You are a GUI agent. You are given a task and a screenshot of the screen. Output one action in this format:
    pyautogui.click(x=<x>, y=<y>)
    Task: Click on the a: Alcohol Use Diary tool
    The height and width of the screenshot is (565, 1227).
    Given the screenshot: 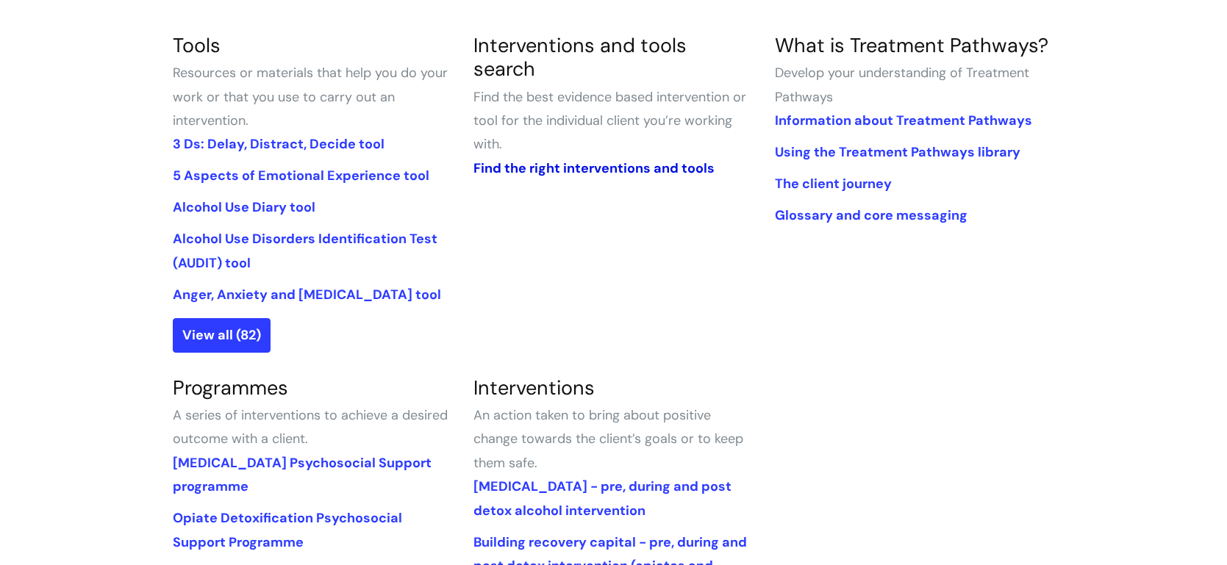 What is the action you would take?
    pyautogui.click(x=244, y=207)
    